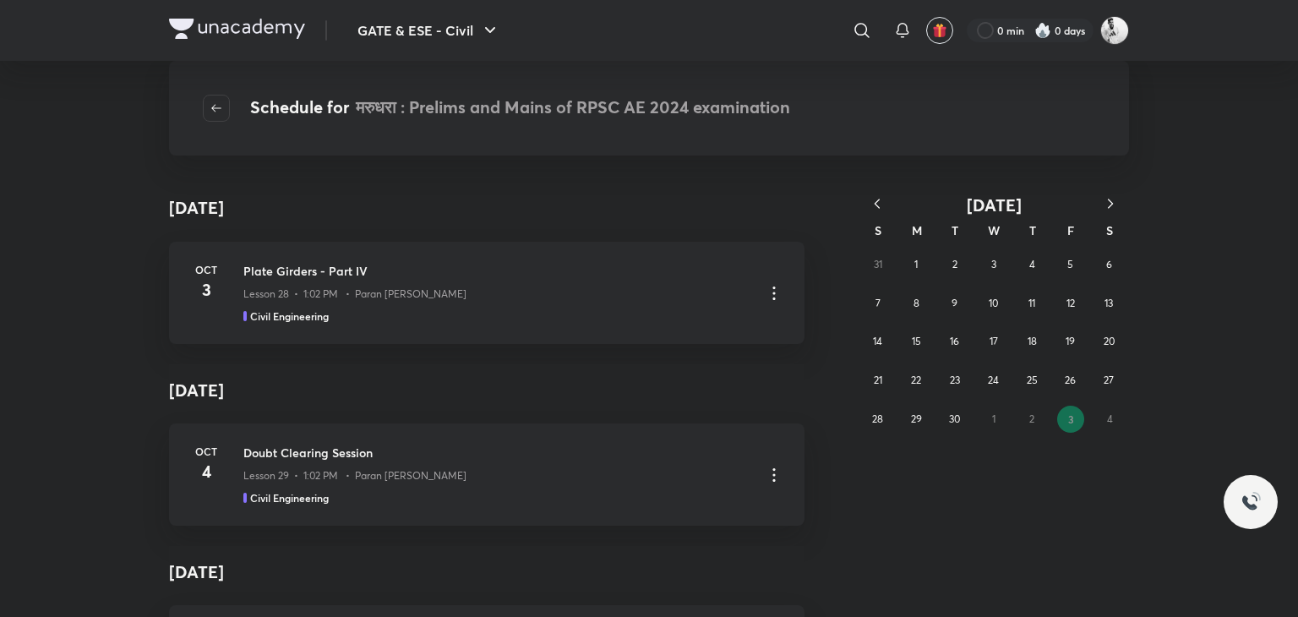 The height and width of the screenshot is (617, 1298). What do you see at coordinates (955, 264) in the screenshot?
I see `button: September 2, 2025` at bounding box center [955, 264].